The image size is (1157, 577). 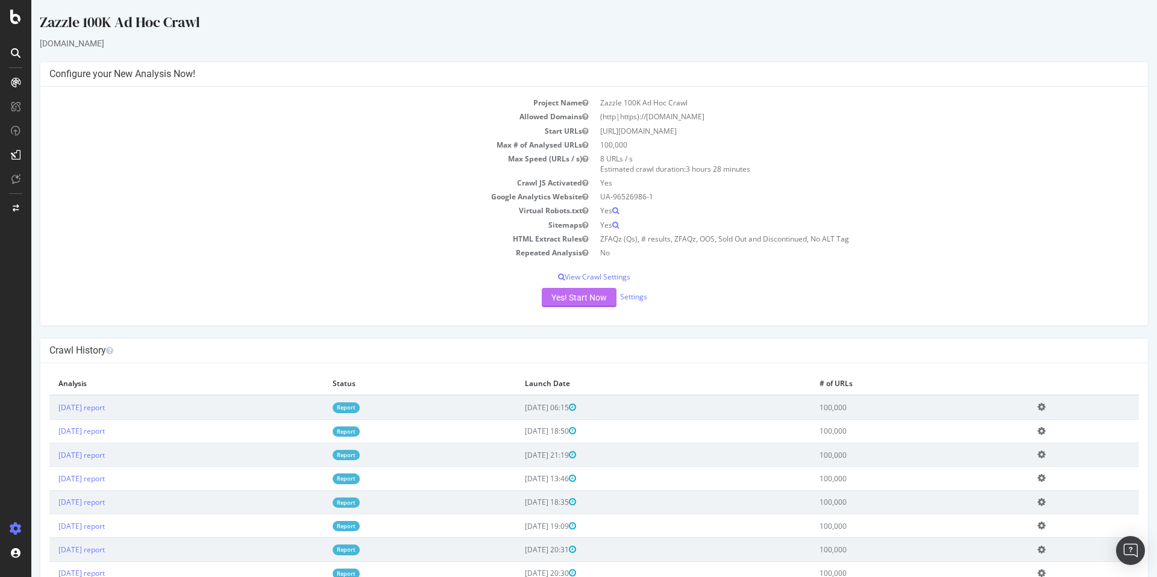 I want to click on span: 3 hours 28 minutes, so click(x=686, y=169).